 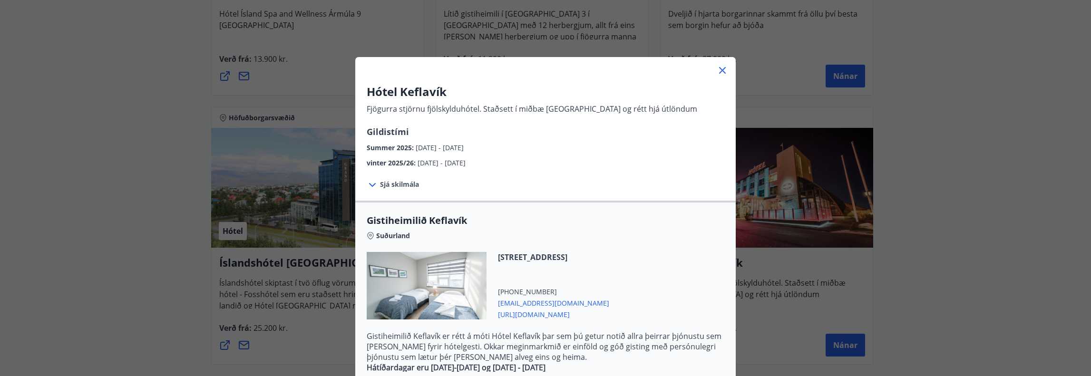 What do you see at coordinates (388, 132) in the screenshot?
I see `span: Gildistími` at bounding box center [388, 132].